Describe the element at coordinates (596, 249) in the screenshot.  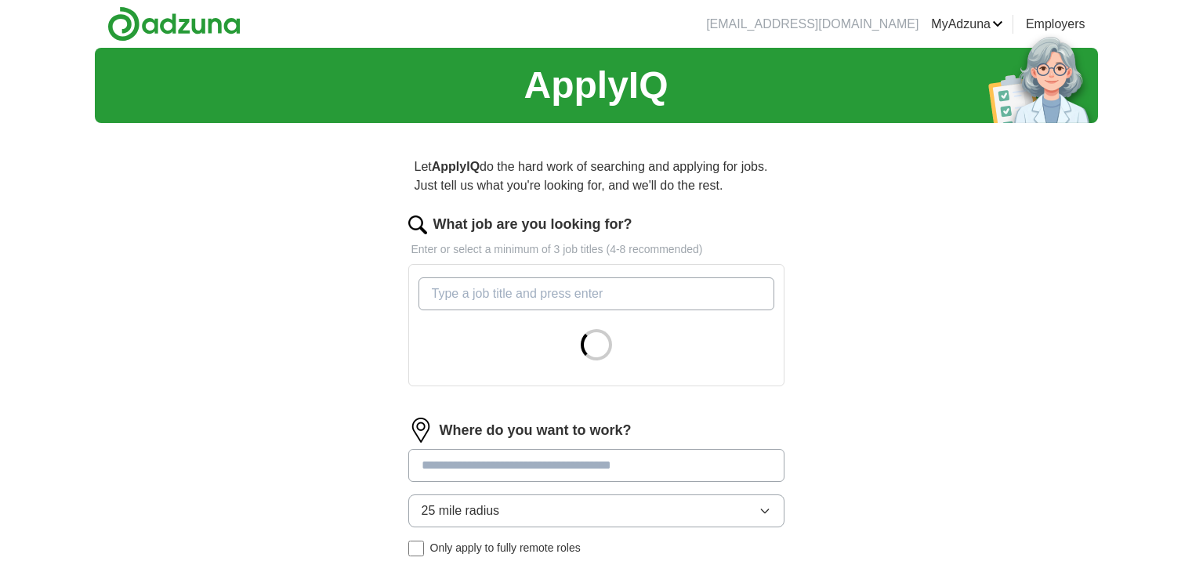
I see `p: Enter or select a minimum of 3 job titles (4-8 recommended)` at that location.